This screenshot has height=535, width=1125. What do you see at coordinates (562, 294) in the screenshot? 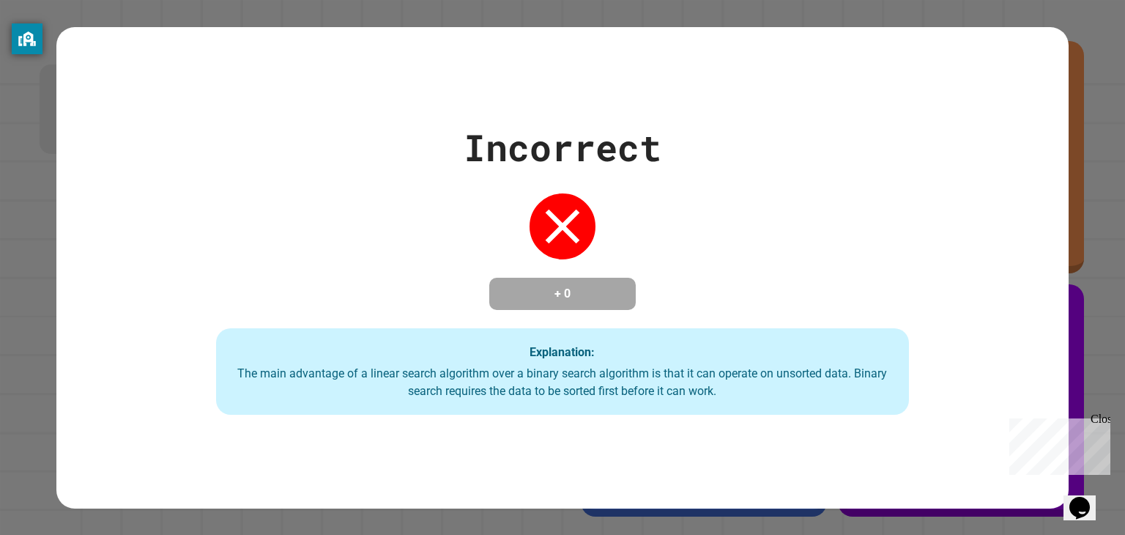
I see `h4: + 0` at bounding box center [562, 294].